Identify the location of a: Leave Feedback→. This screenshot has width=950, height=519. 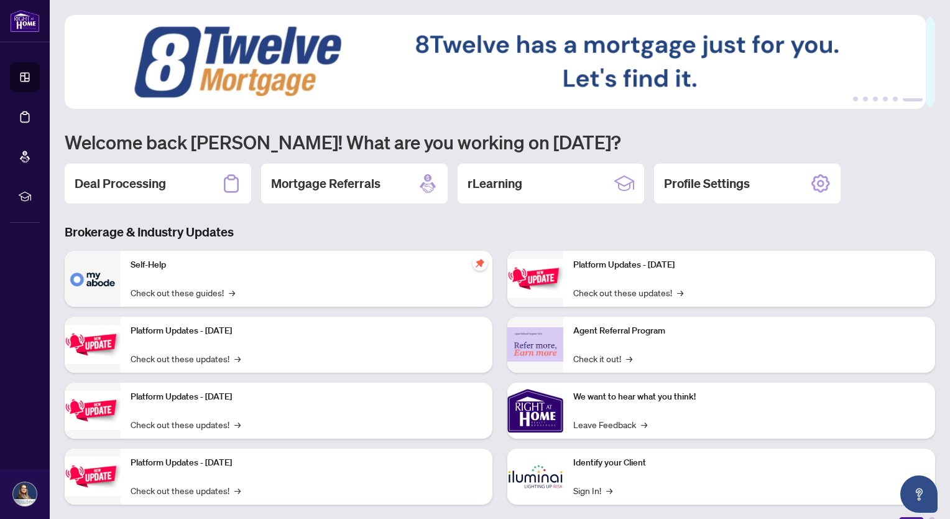
(610, 424).